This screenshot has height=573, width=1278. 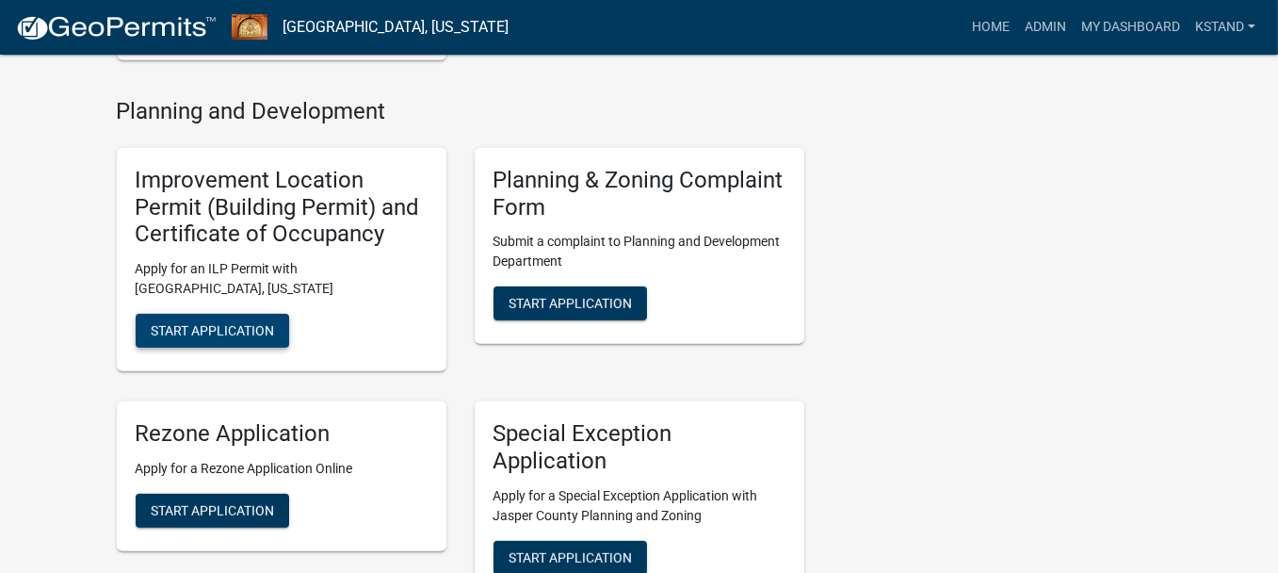 I want to click on h5: Special Exception Application, so click(x=639, y=447).